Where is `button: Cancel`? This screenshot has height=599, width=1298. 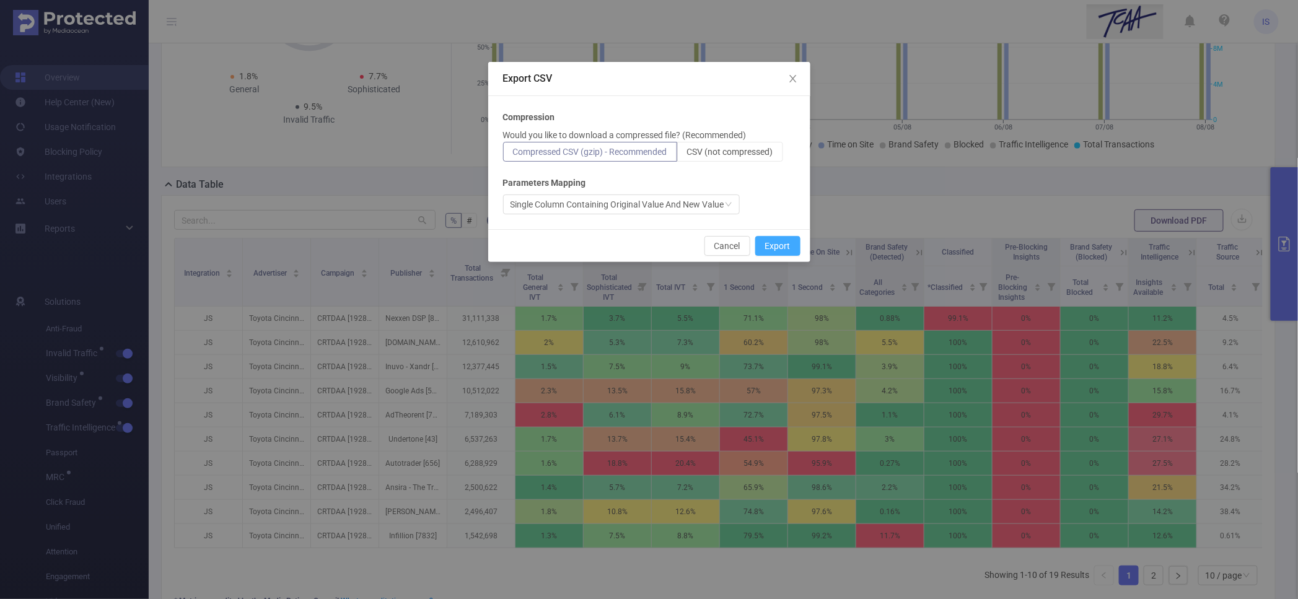 button: Cancel is located at coordinates (728, 246).